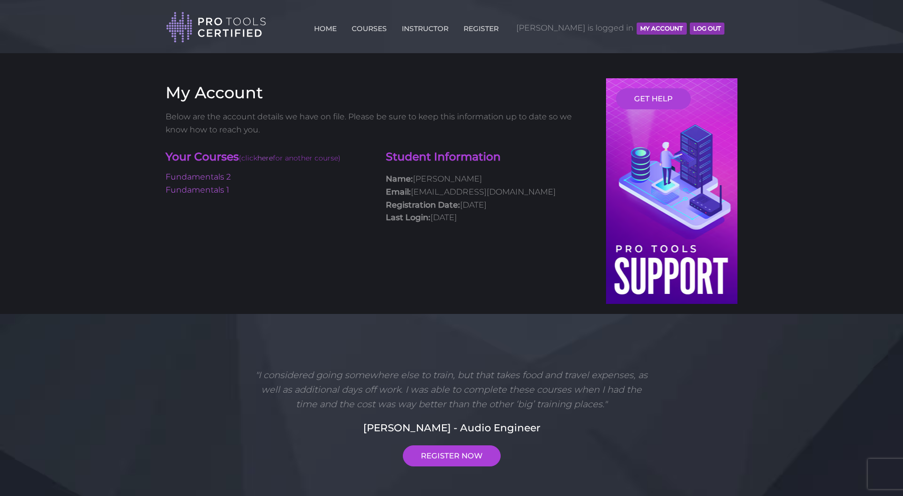  I want to click on a: HOME, so click(325, 27).